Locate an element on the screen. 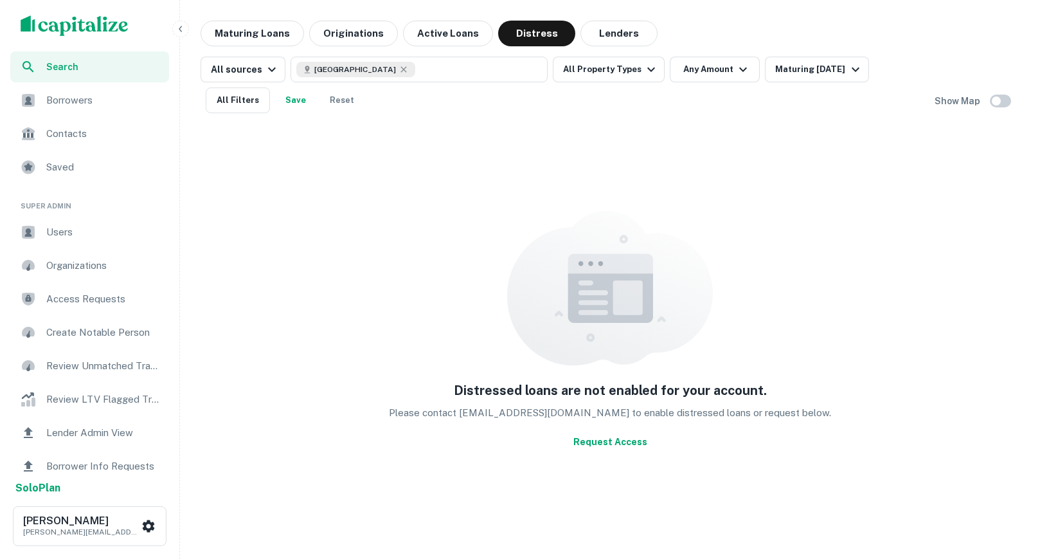 The width and height of the screenshot is (1040, 559). a: Users is located at coordinates (89, 232).